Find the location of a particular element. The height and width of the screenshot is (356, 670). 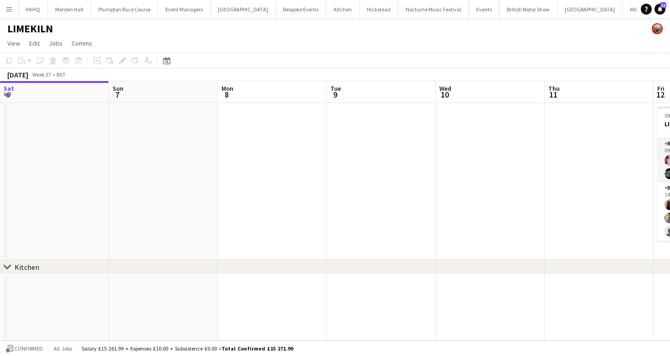

span: Jobs is located at coordinates (56, 43).